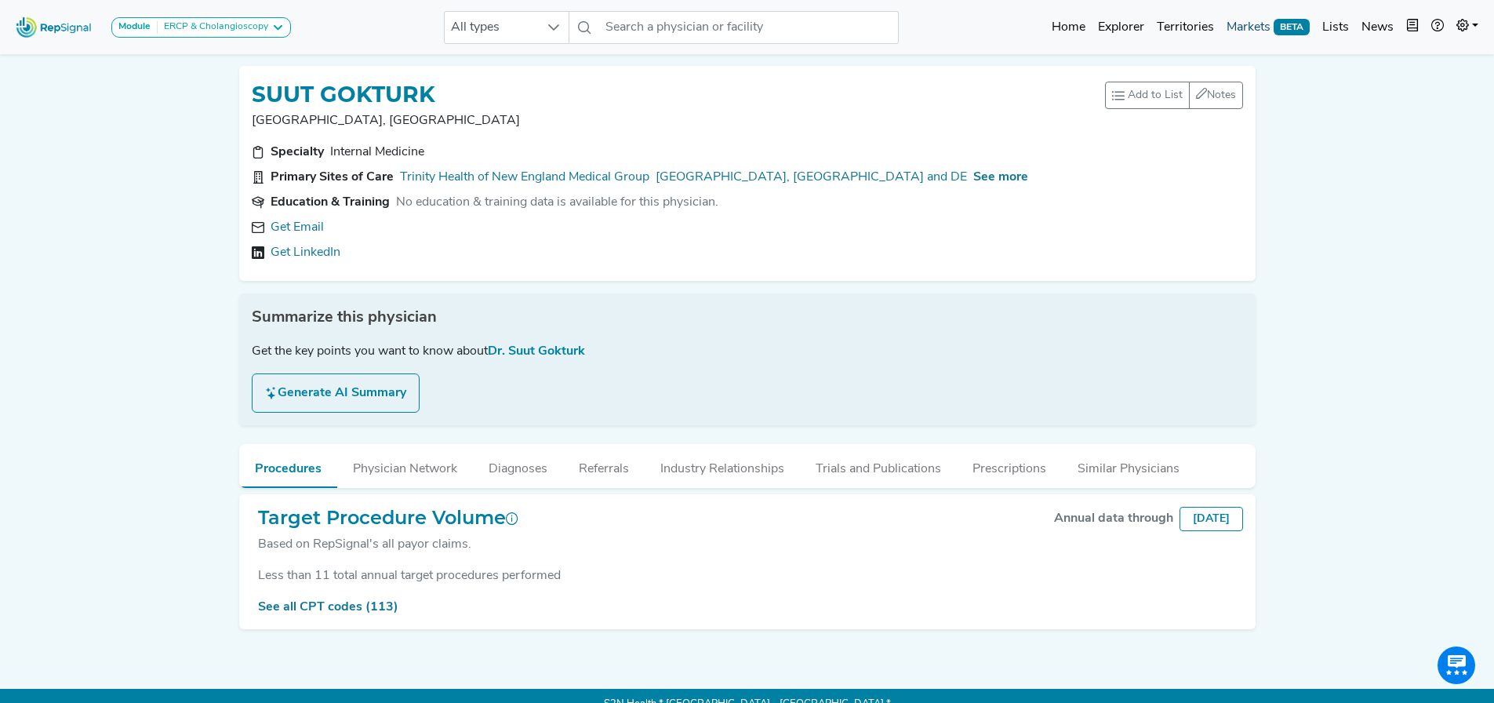 The width and height of the screenshot is (1494, 703). I want to click on div: ERCP & Cholangioscopy, so click(213, 27).